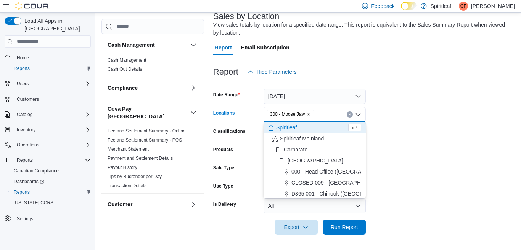 The image size is (521, 250). Describe the element at coordinates (128, 149) in the screenshot. I see `a: Merchant Statement` at that location.